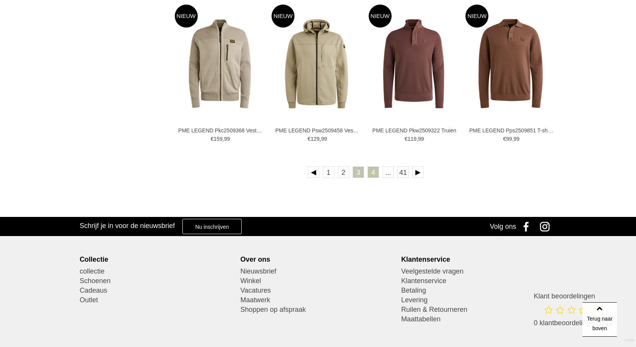 This screenshot has width=636, height=347. What do you see at coordinates (479, 281) in the screenshot?
I see `a: Klantenservice` at bounding box center [479, 281].